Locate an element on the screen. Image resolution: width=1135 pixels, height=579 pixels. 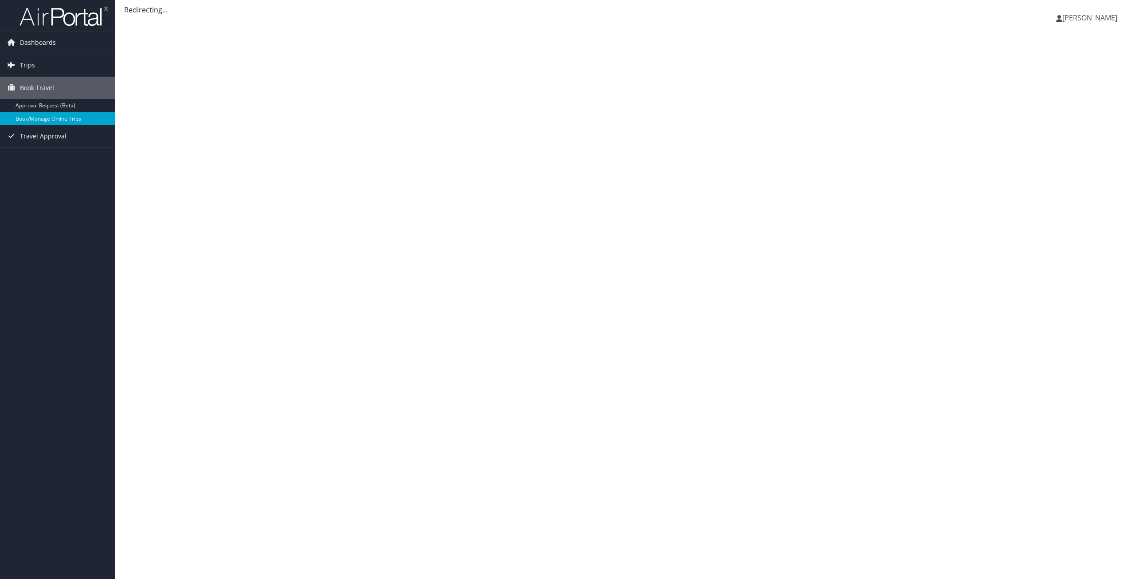
img: airportal-logo.png is located at coordinates (64, 16).